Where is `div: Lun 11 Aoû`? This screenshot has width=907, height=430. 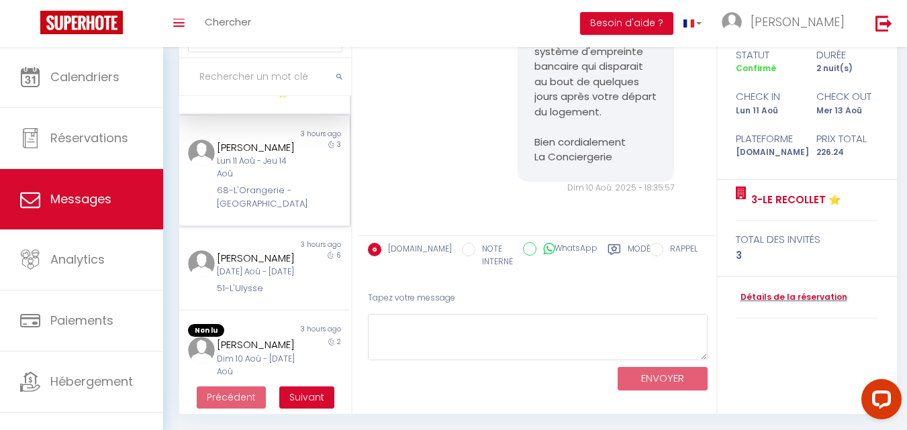 div: Lun 11 Aoû is located at coordinates (767, 111).